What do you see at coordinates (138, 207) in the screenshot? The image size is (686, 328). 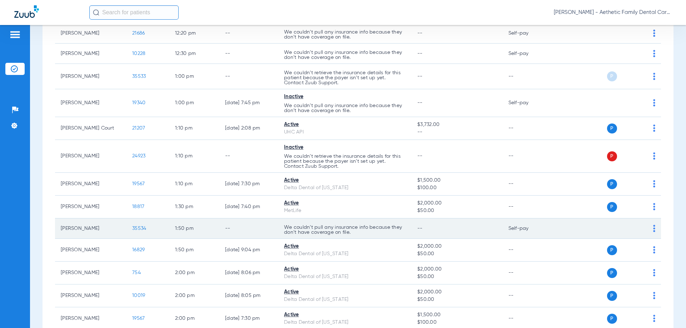 I see `span: 18817` at bounding box center [138, 207].